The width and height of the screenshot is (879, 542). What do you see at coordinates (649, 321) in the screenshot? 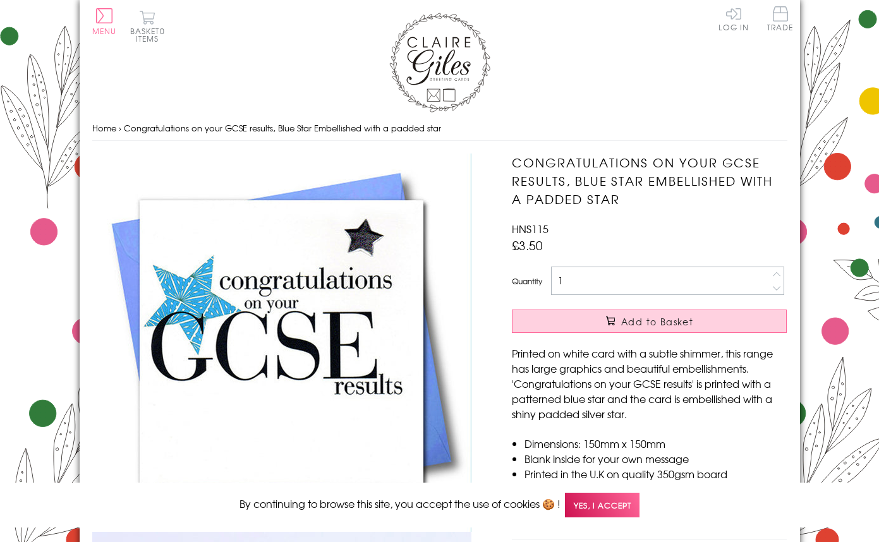
I see `button: Add to Basket` at bounding box center [649, 321].